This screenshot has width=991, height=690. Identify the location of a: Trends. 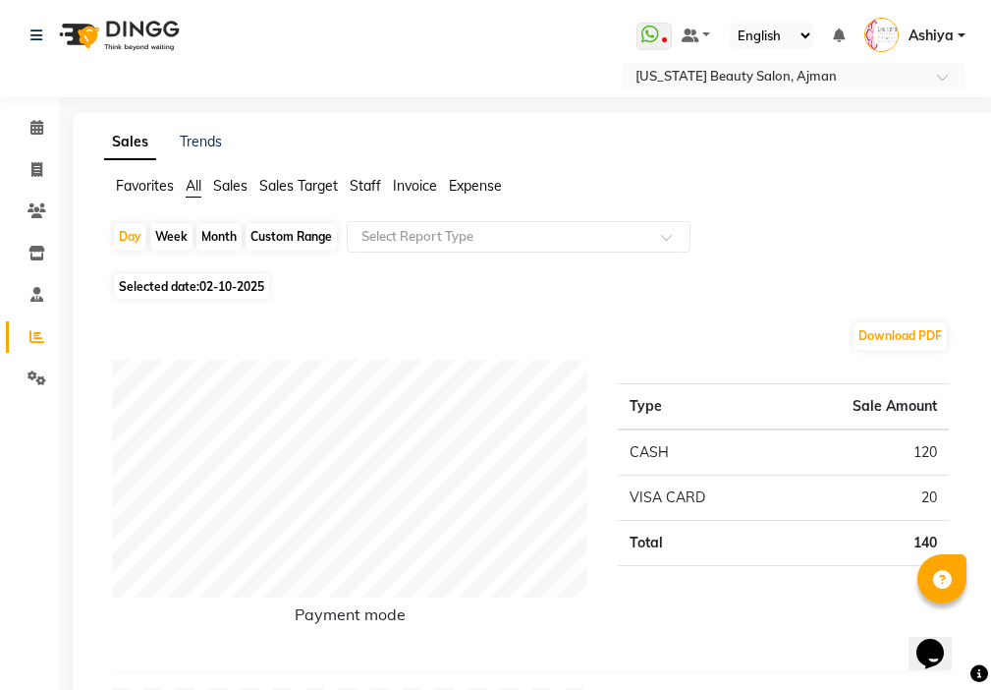
(200, 141).